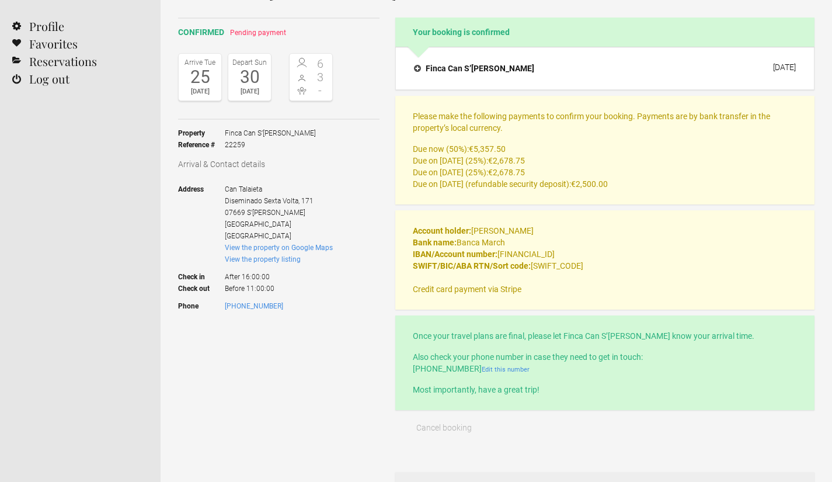  Describe the element at coordinates (444, 427) in the screenshot. I see `button: Cancel booking` at that location.